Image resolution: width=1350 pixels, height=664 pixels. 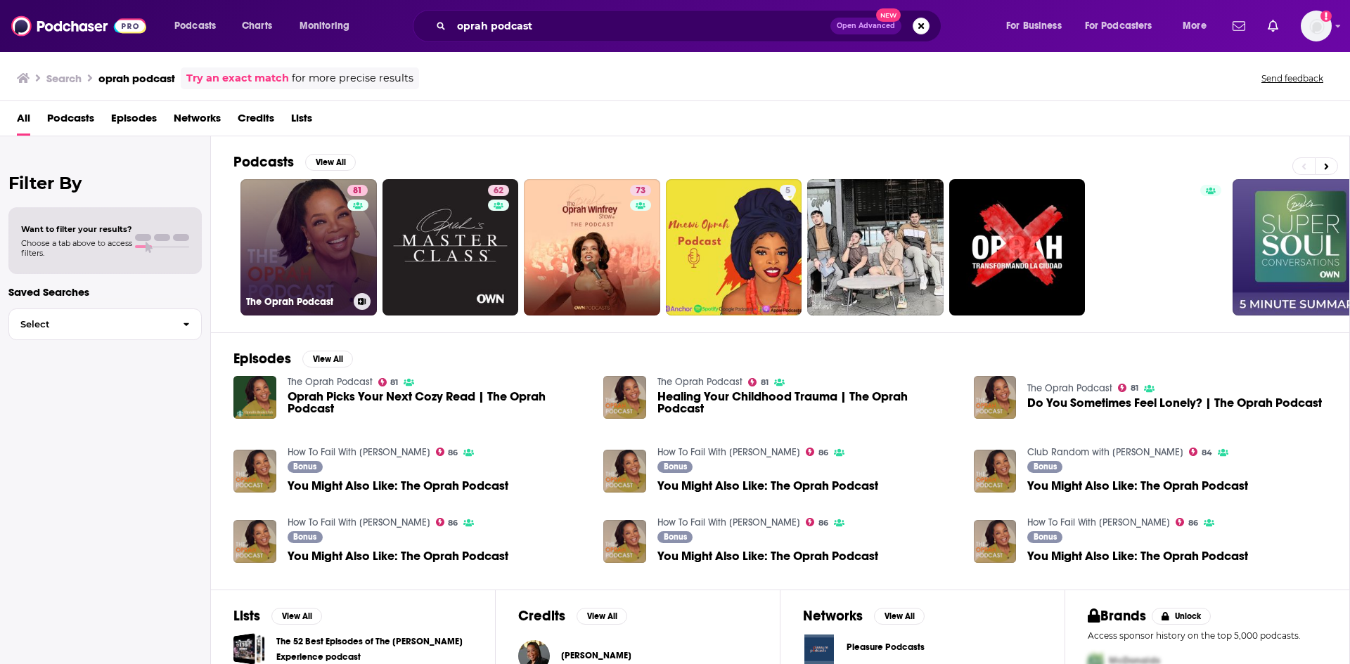 I want to click on span: Open Advanced, so click(x=865, y=26).